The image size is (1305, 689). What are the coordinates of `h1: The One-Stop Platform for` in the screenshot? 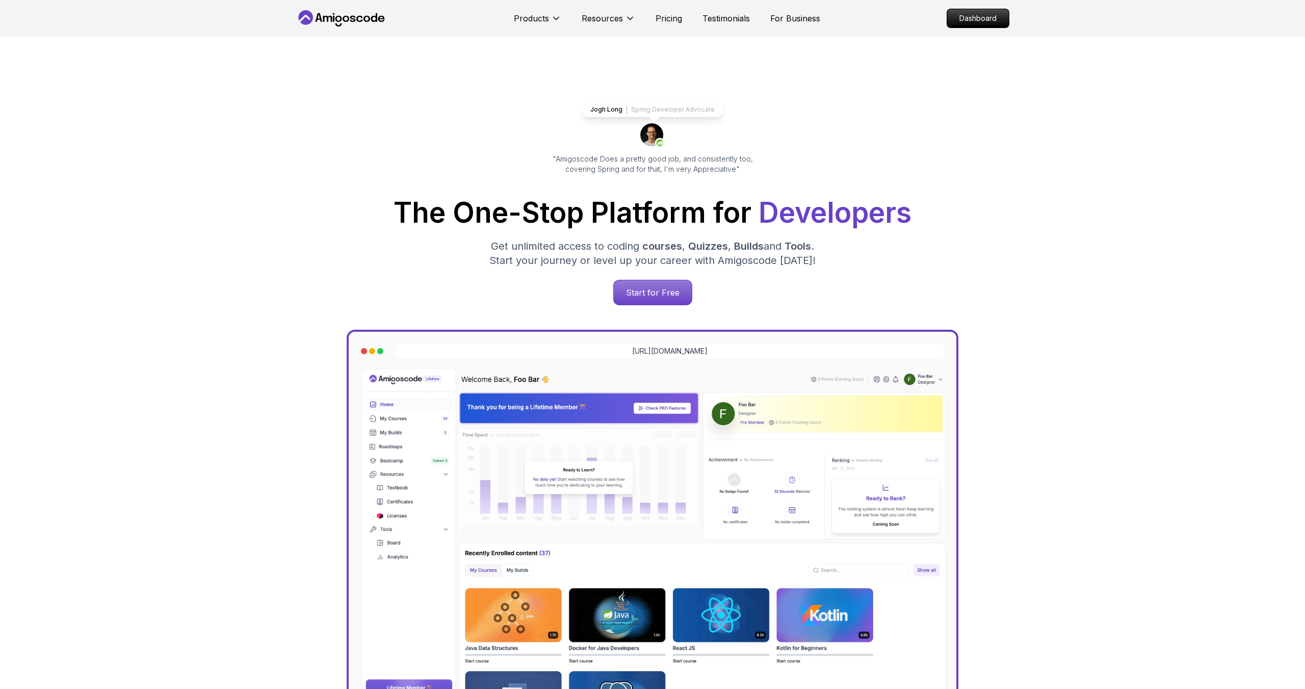 It's located at (652, 213).